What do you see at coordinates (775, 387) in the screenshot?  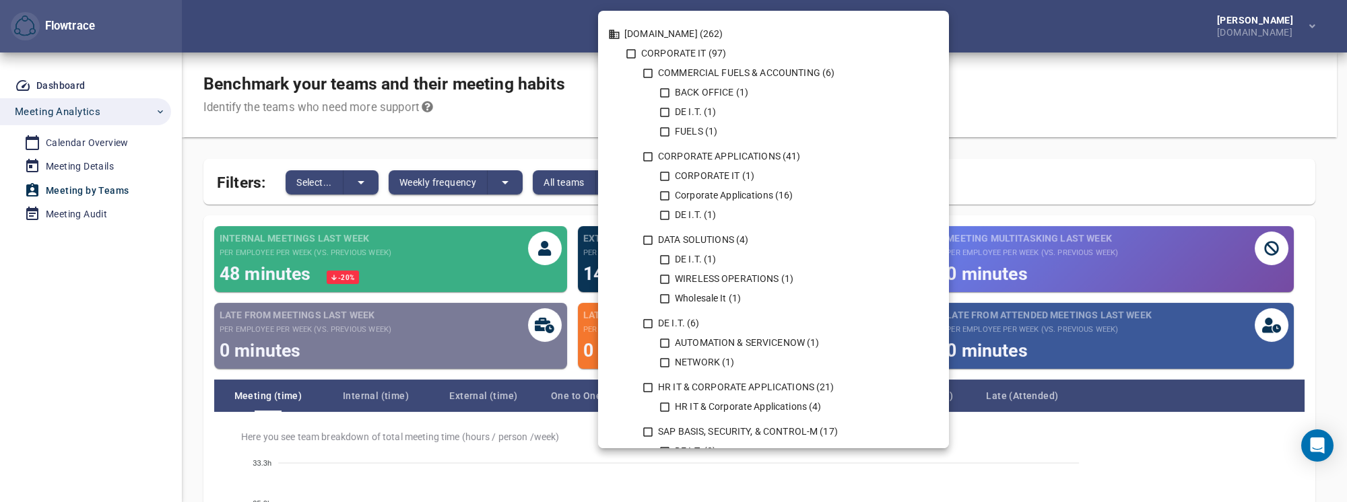 I see `div: HR IT & CORPORATE APPLICATIONS (21)` at bounding box center [775, 387].